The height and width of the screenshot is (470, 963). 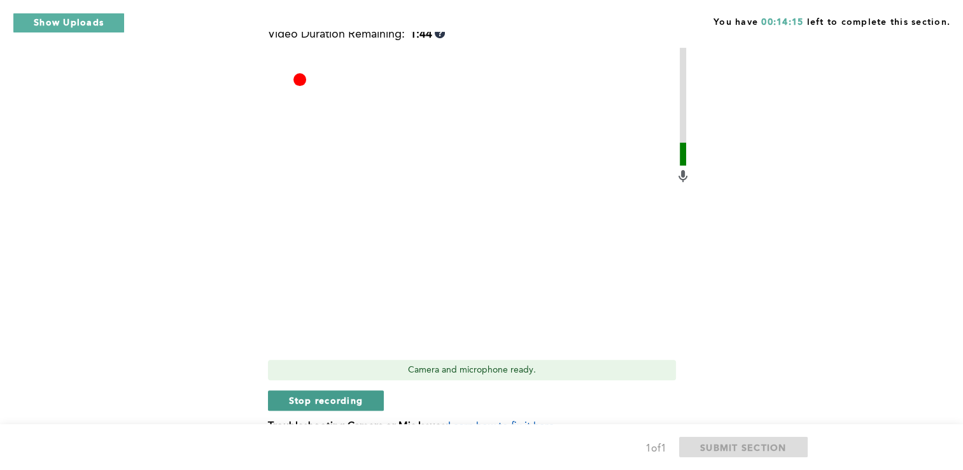 What do you see at coordinates (326, 400) in the screenshot?
I see `button: Stop recording` at bounding box center [326, 400].